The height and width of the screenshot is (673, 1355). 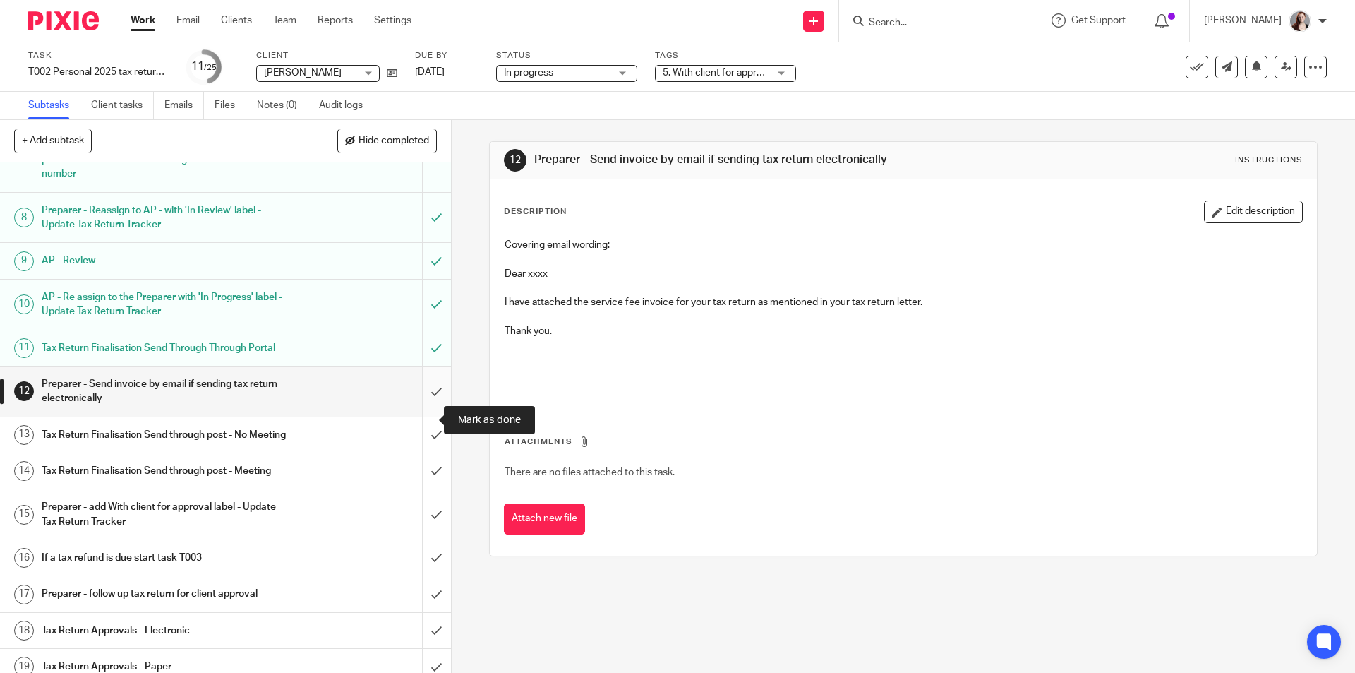 What do you see at coordinates (335, 20) in the screenshot?
I see `a: Reports` at bounding box center [335, 20].